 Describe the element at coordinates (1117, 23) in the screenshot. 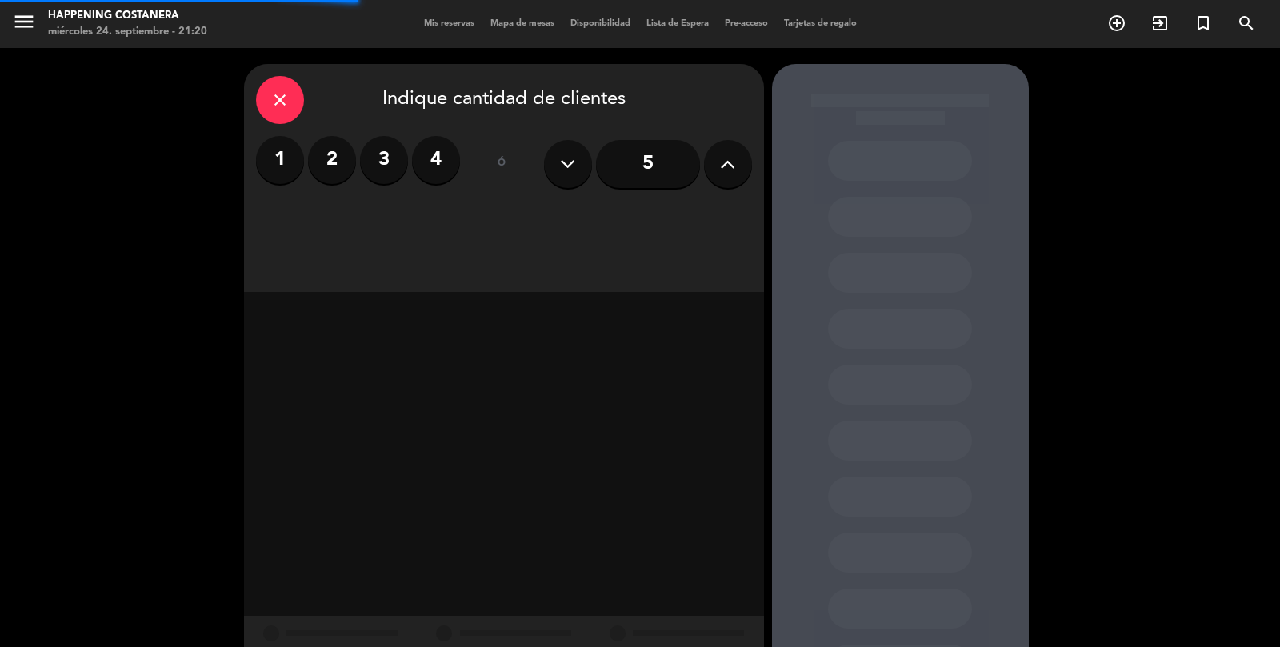

I see `i: add_circle_outline` at that location.